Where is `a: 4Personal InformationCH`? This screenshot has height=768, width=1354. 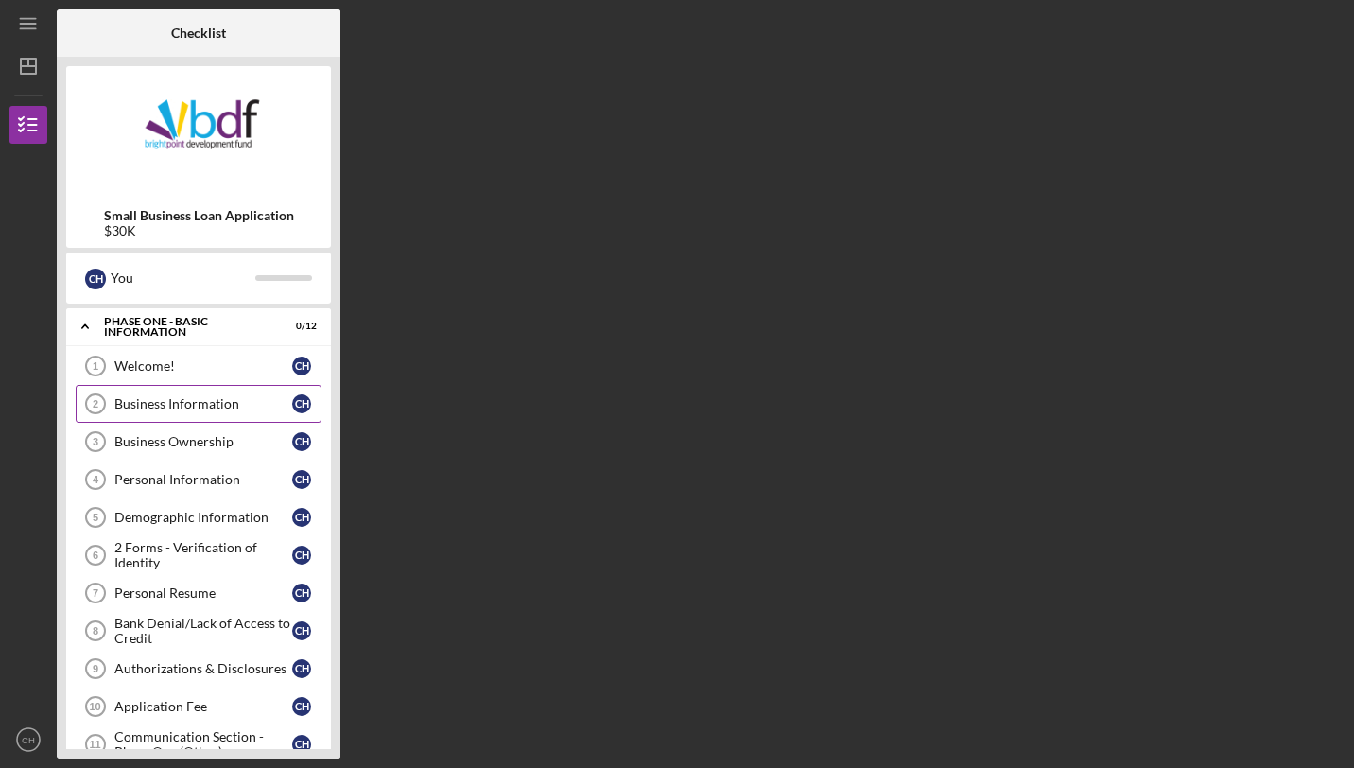
a: 4Personal InformationCH is located at coordinates (199, 479).